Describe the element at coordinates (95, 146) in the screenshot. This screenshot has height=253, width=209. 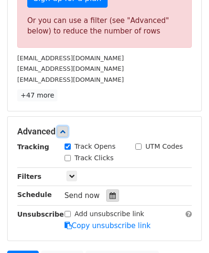
I see `label: Track Opens` at that location.